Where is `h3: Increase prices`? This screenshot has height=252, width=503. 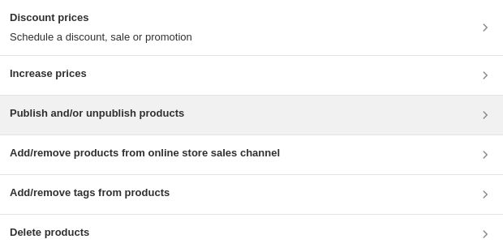
h3: Increase prices is located at coordinates (48, 74).